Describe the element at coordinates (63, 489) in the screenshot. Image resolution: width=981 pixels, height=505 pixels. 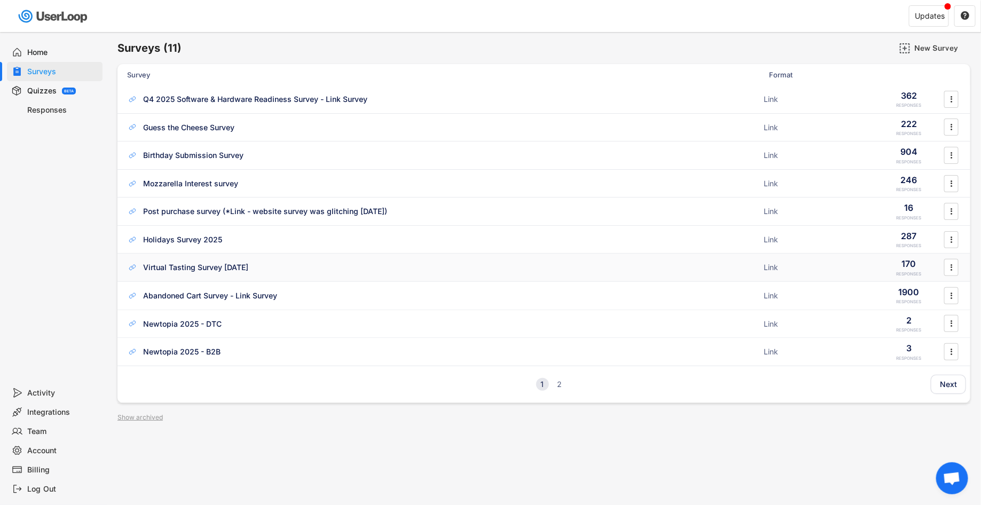
I see `div: Log Out` at that location.